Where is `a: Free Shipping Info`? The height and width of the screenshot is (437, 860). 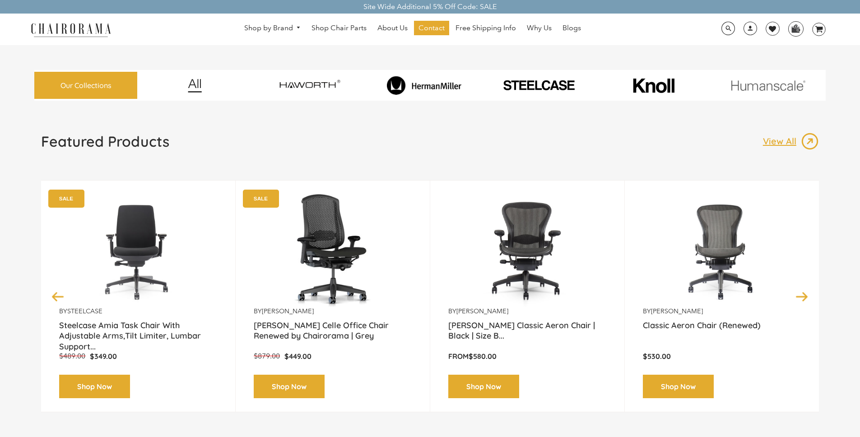
a: Free Shipping Info is located at coordinates (486, 28).